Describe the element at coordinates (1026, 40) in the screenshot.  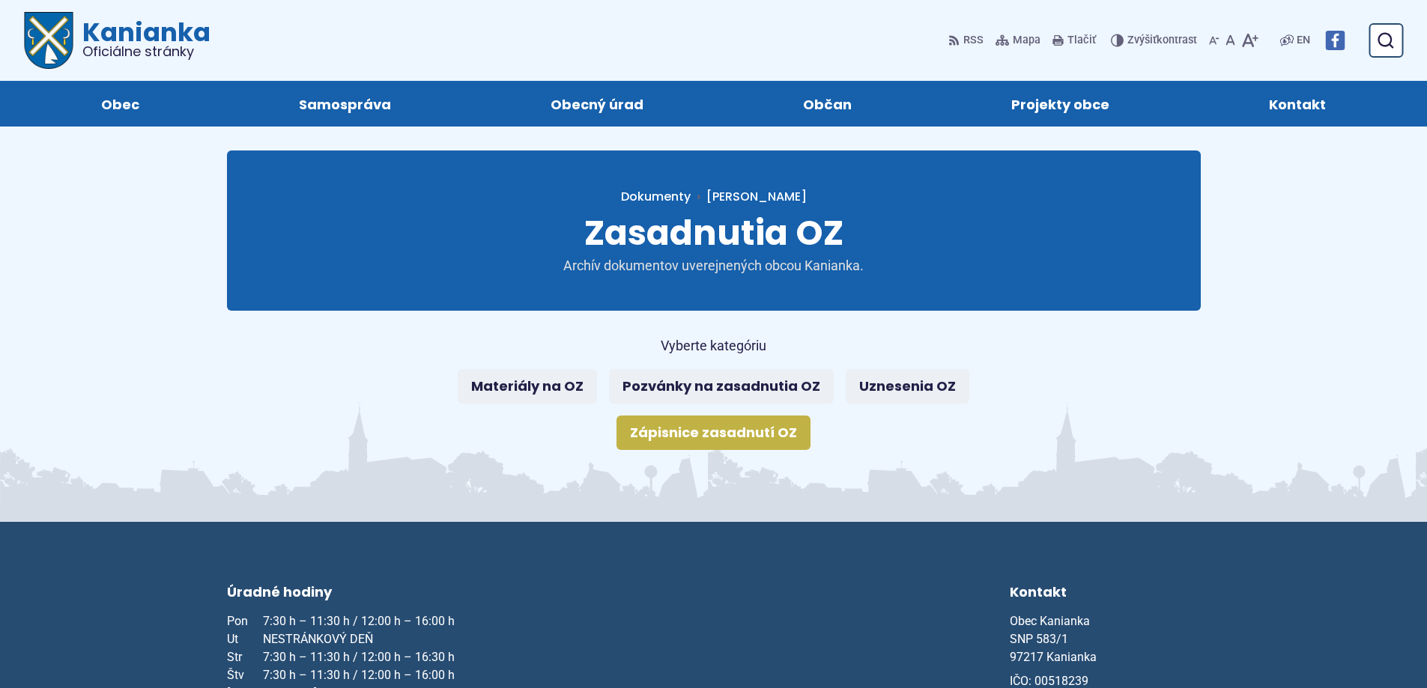
I see `span: Mapa` at that location.